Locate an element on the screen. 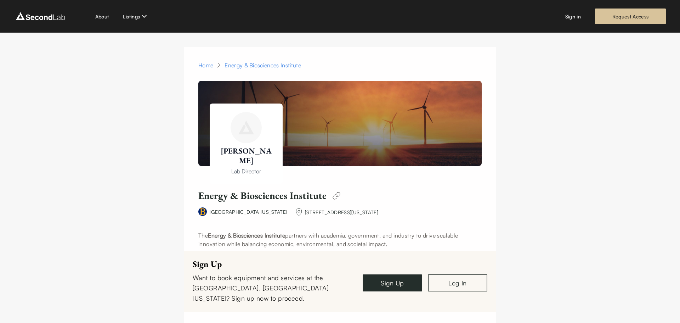 This screenshot has width=680, height=323. h1: Energy & Biosciences Institute is located at coordinates (262, 195).